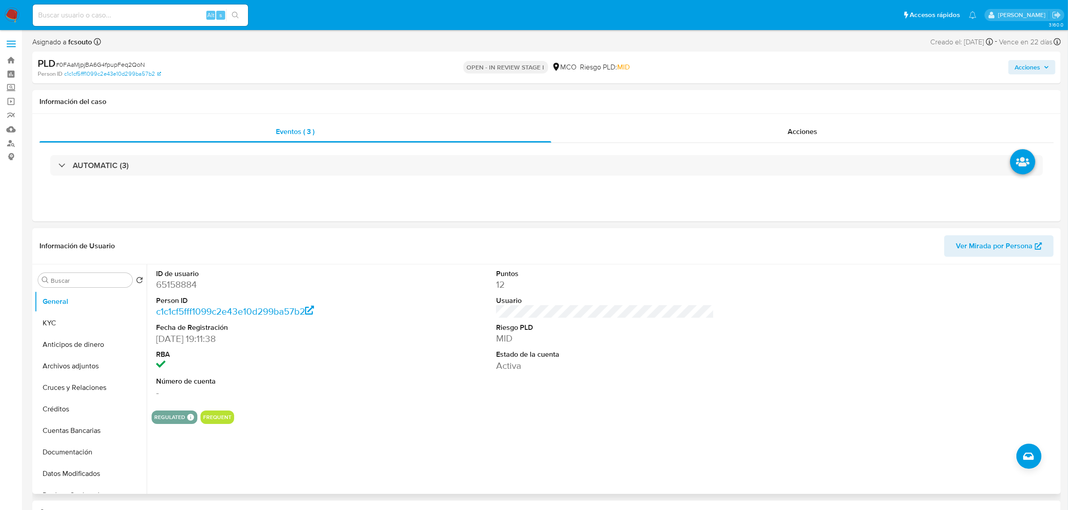 This screenshot has width=1068, height=510. I want to click on dd: 65158884, so click(265, 285).